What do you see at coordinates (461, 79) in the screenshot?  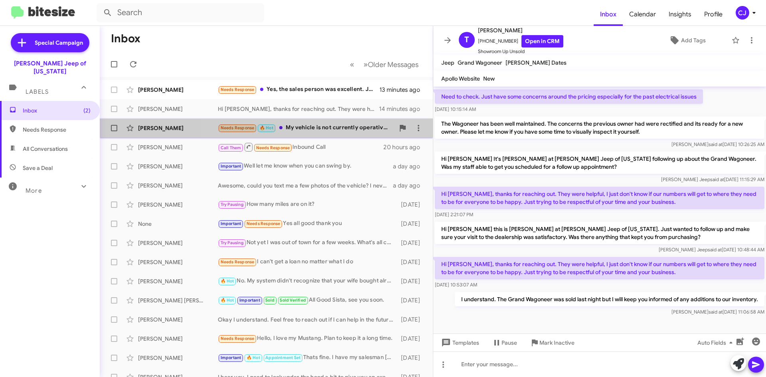 I see `span: Apollo Website` at bounding box center [461, 79].